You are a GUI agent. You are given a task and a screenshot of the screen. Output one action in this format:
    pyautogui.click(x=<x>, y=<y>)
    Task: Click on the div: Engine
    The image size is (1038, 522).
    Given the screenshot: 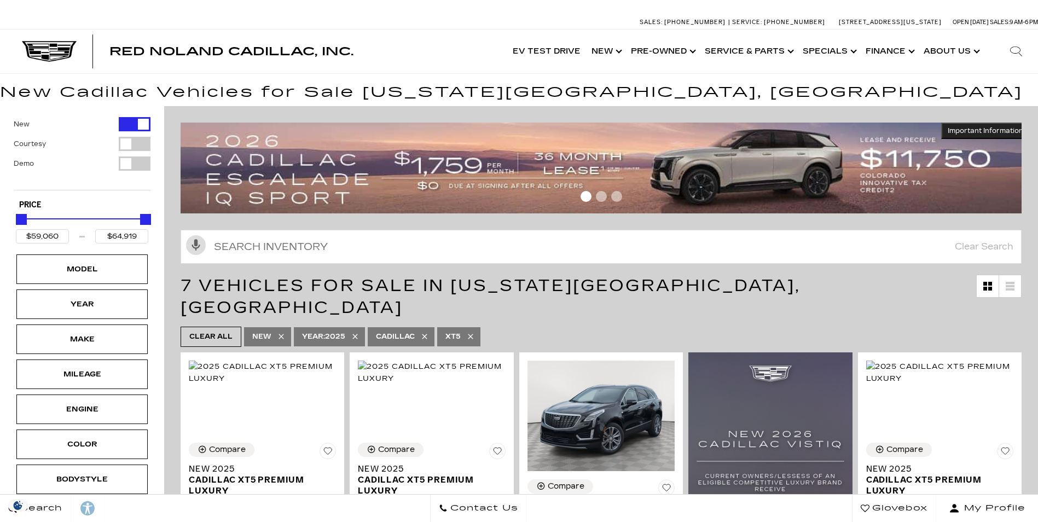 What is the action you would take?
    pyautogui.click(x=82, y=409)
    